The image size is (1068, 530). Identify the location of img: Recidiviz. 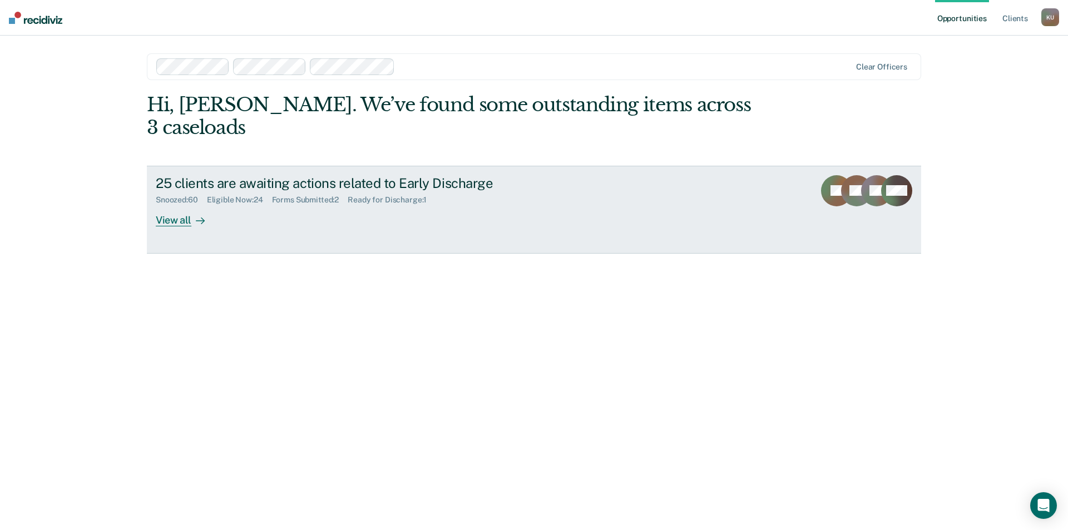
(36, 18).